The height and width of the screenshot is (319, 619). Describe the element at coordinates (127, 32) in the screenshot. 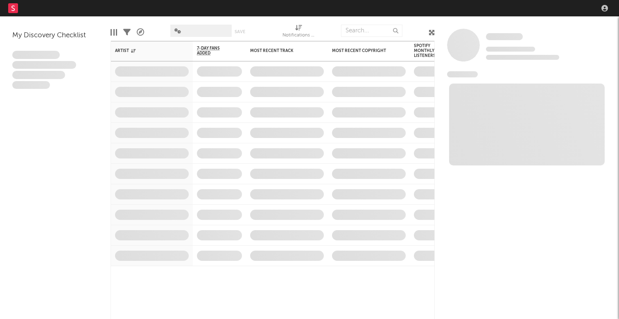

I see `div: Filters` at that location.